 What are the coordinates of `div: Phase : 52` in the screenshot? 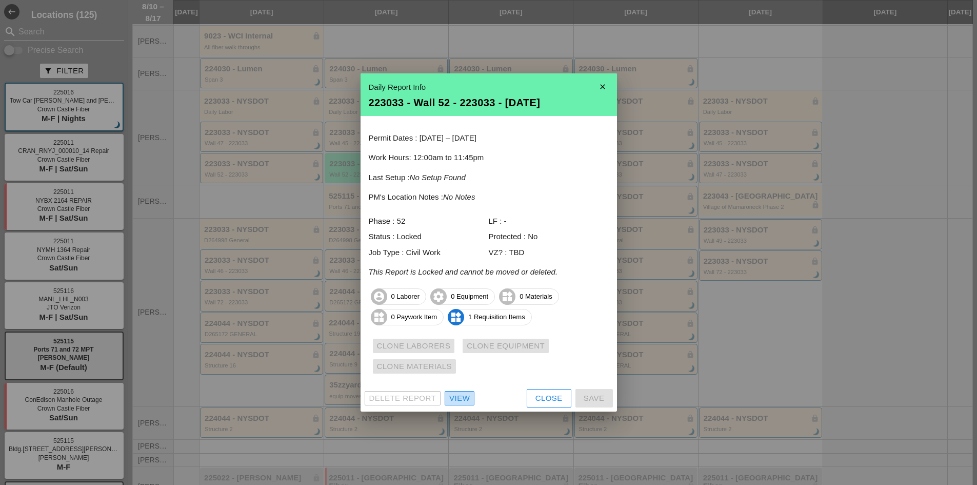 It's located at (429, 221).